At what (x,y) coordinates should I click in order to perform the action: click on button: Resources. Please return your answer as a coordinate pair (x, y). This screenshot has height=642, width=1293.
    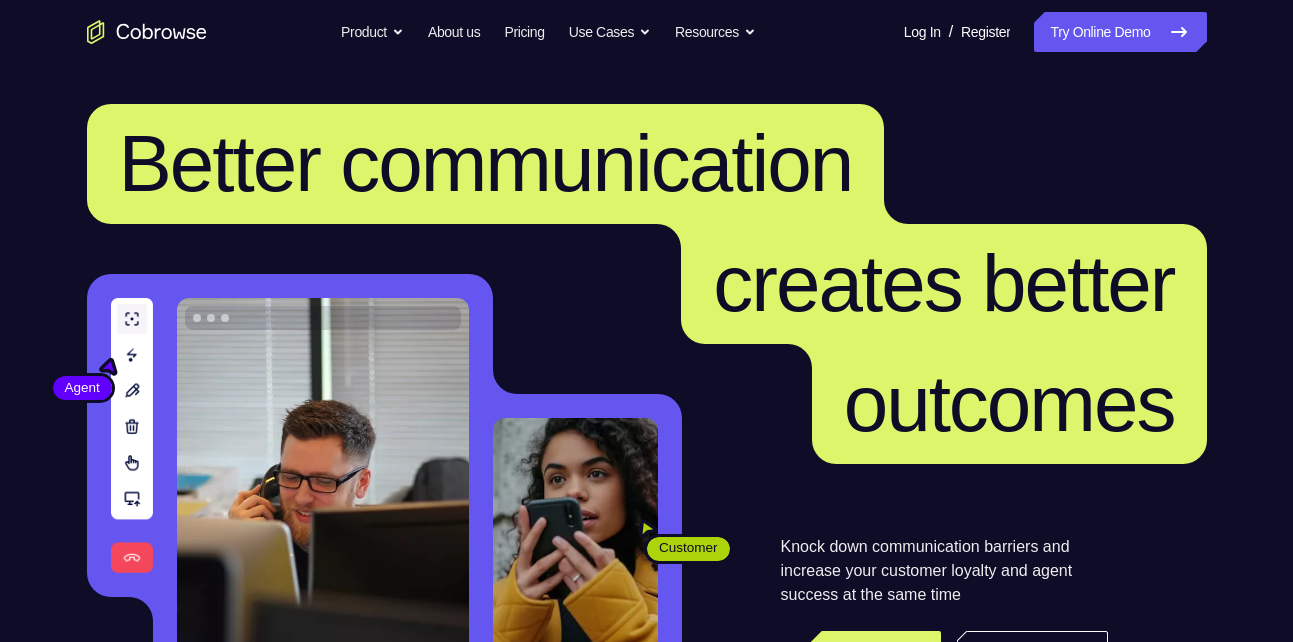
    Looking at the image, I should click on (715, 32).